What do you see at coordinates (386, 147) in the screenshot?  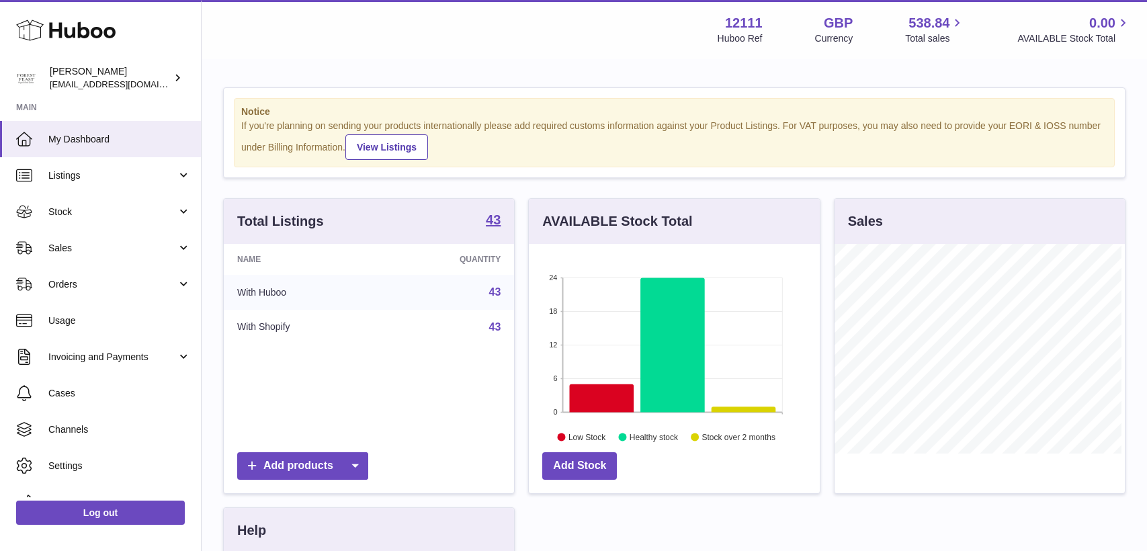 I see `a: View Listings` at bounding box center [386, 147].